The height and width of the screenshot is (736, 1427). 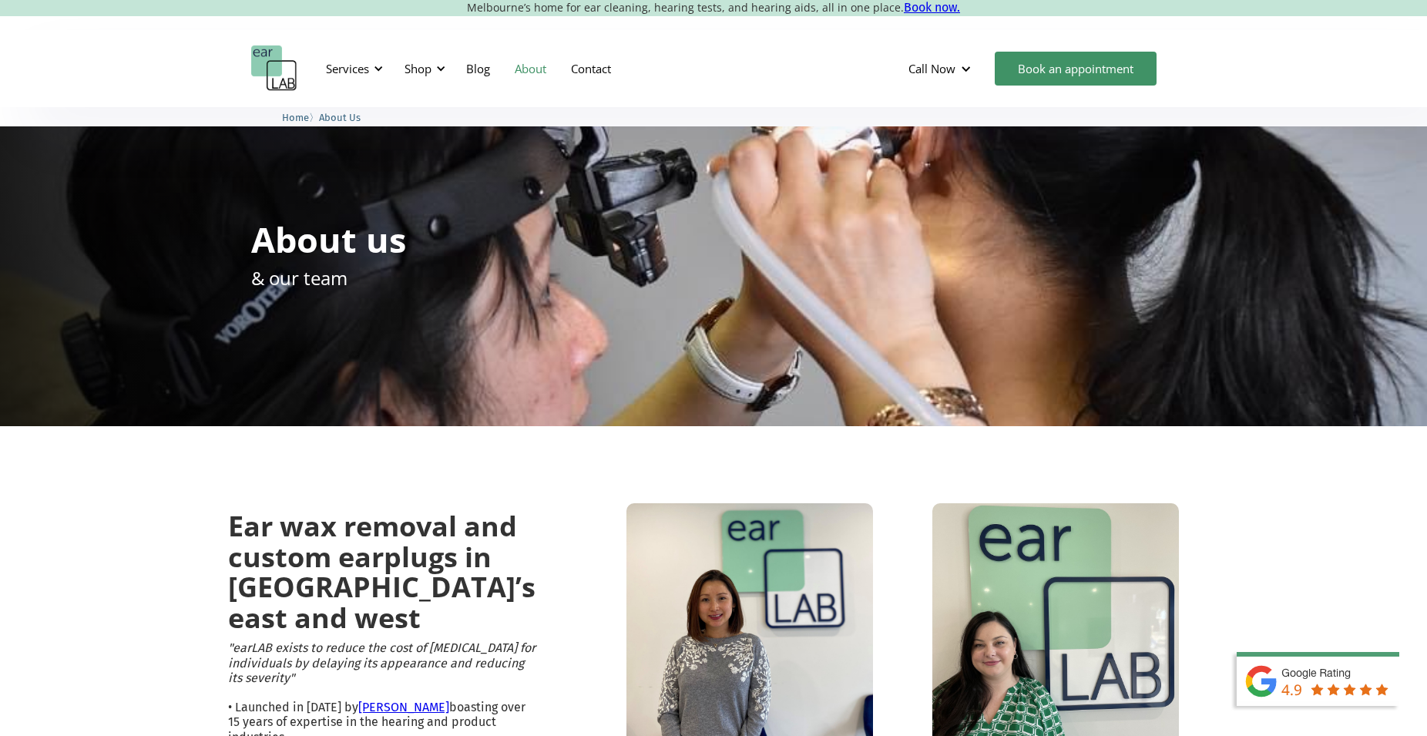 What do you see at coordinates (530, 69) in the screenshot?
I see `a: About` at bounding box center [530, 69].